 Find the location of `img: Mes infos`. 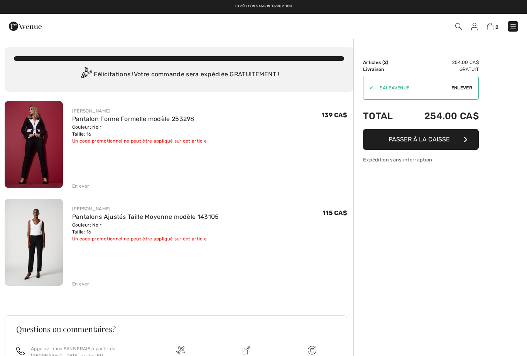

img: Mes infos is located at coordinates (474, 27).